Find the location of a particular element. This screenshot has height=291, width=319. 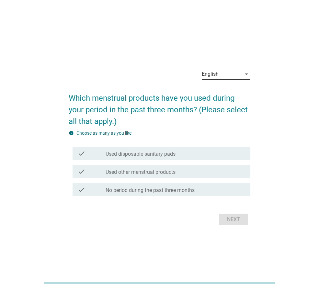

h2: Which menstrual products have you used during your period in the past three months? (Please selec... is located at coordinates (159, 107).